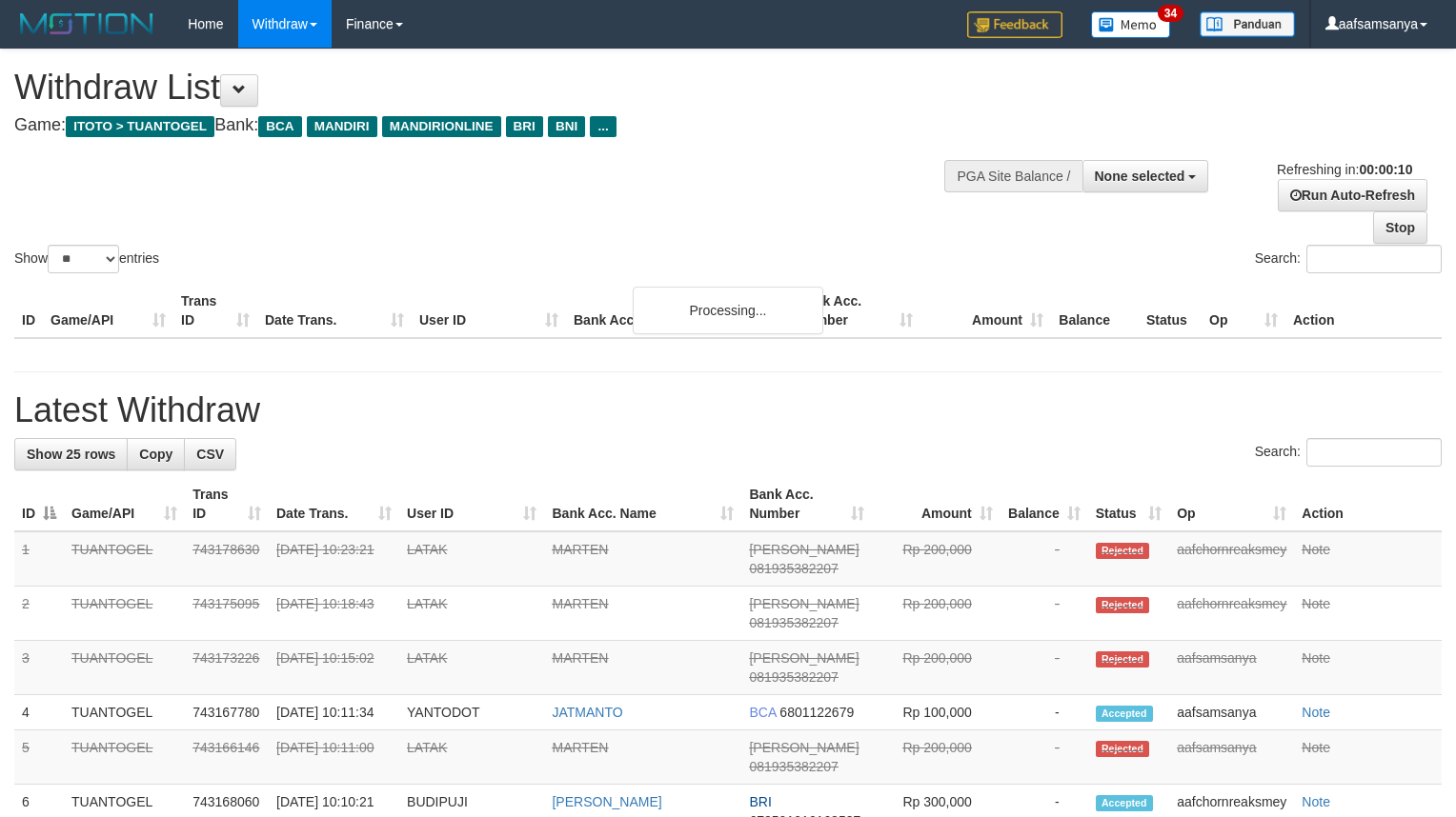 This screenshot has width=1456, height=817. What do you see at coordinates (488, 310) in the screenshot?
I see `th: User ID` at bounding box center [488, 310].